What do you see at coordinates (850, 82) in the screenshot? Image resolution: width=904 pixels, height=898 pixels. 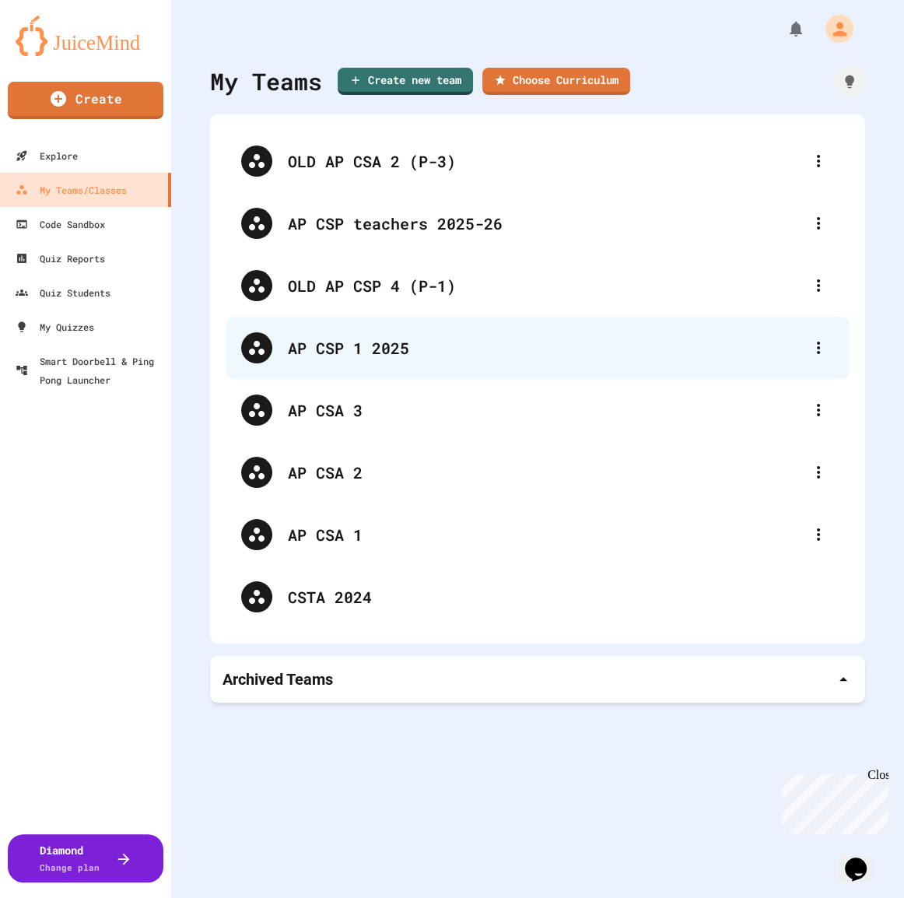 I see `div: How it works` at bounding box center [850, 82].